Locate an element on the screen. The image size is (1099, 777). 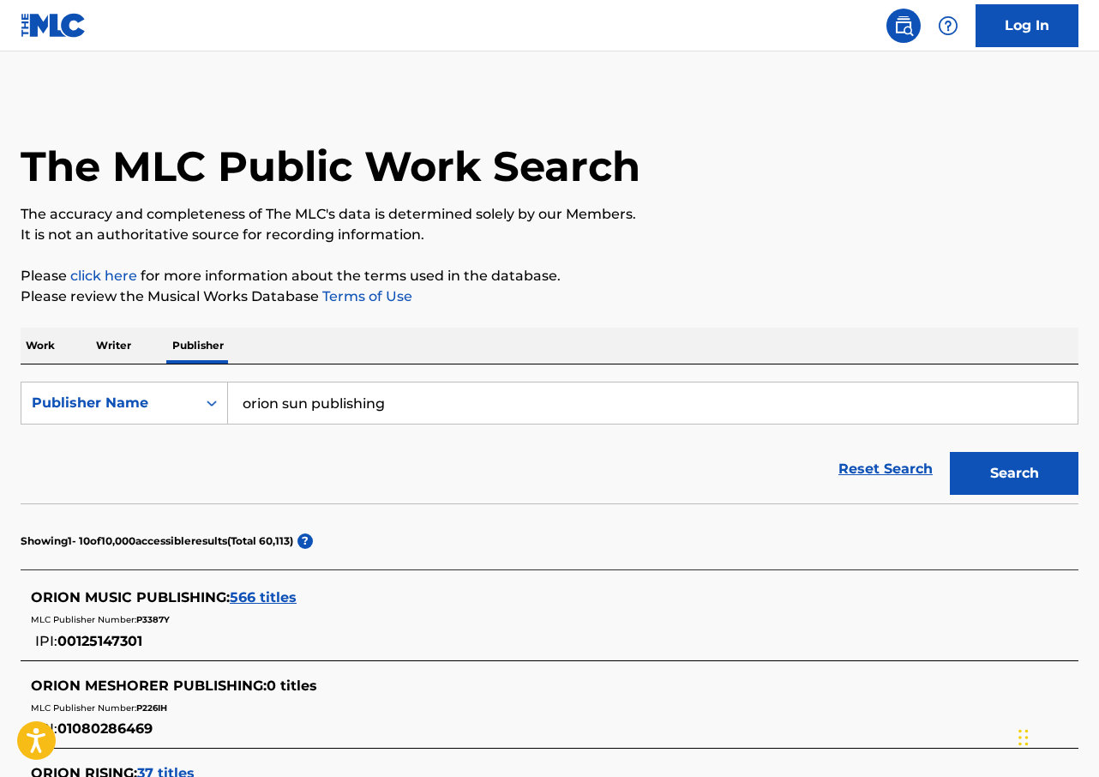
span: 0 titles is located at coordinates (291, 685).